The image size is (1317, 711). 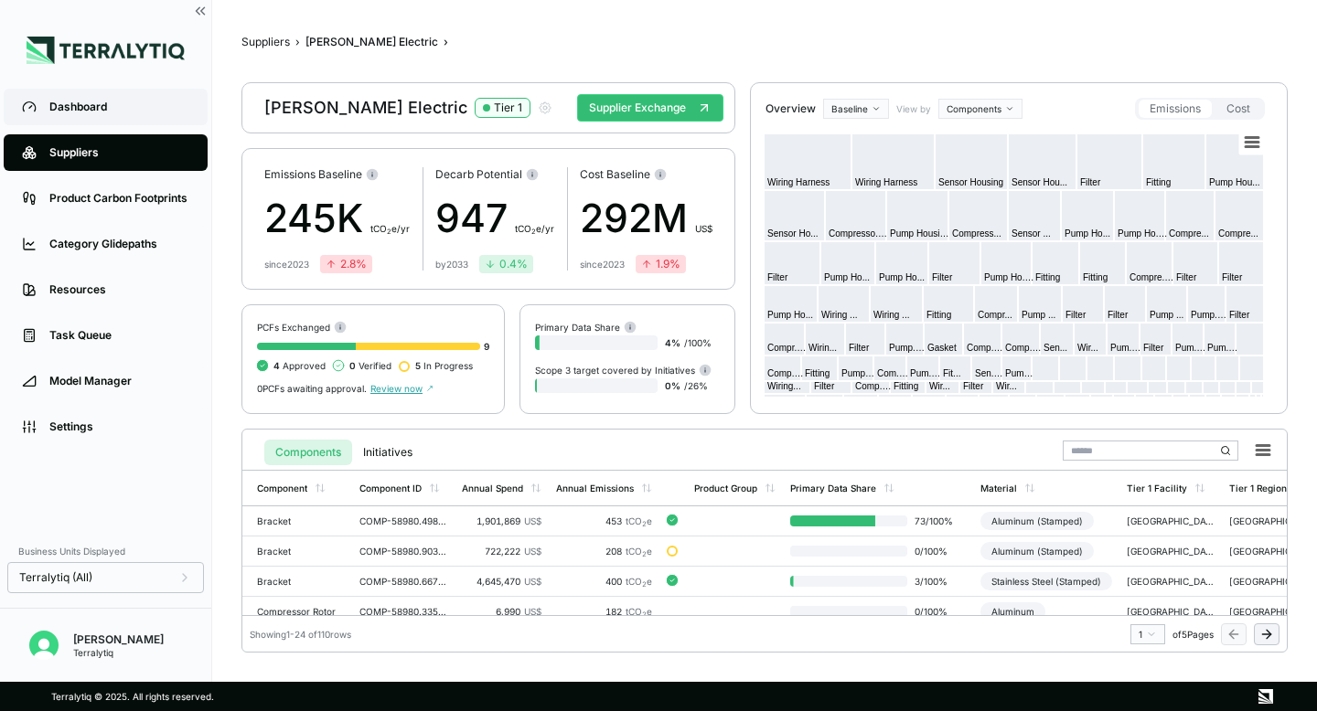 What do you see at coordinates (501, 582) in the screenshot?
I see `div: 4,645,470` at bounding box center [501, 582].